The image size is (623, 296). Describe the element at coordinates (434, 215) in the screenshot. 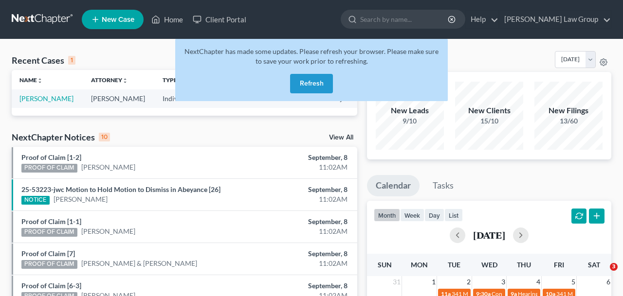

I see `button: day` at that location.